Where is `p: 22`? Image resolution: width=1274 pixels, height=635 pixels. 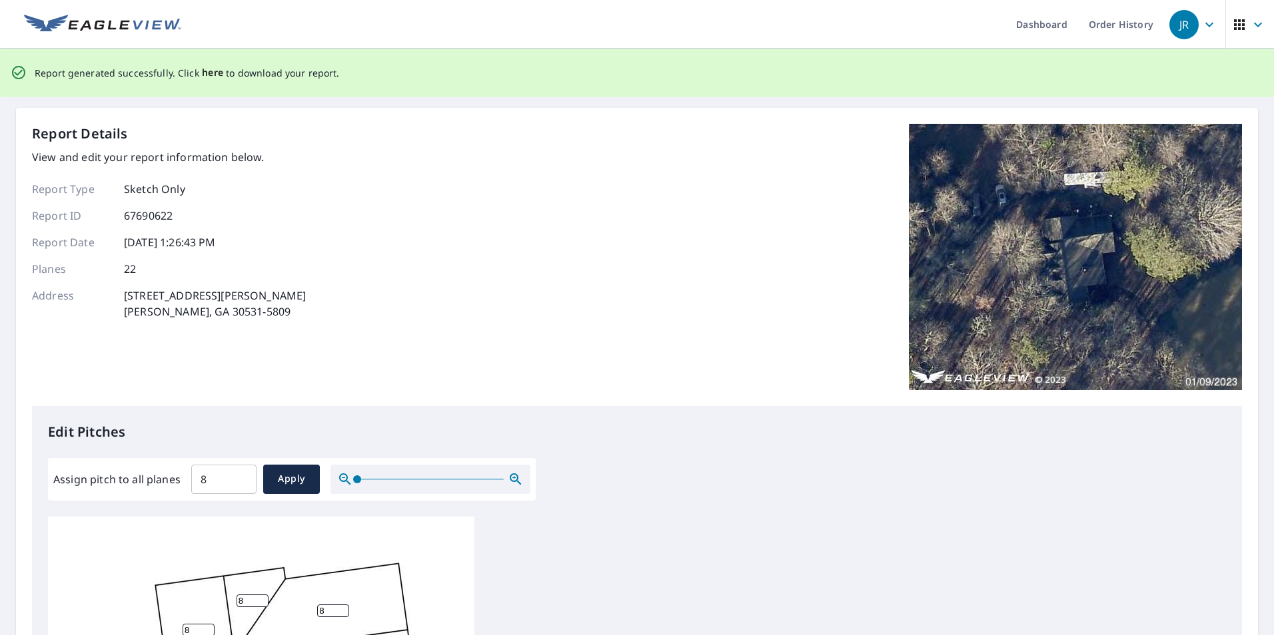
p: 22 is located at coordinates (130, 269).